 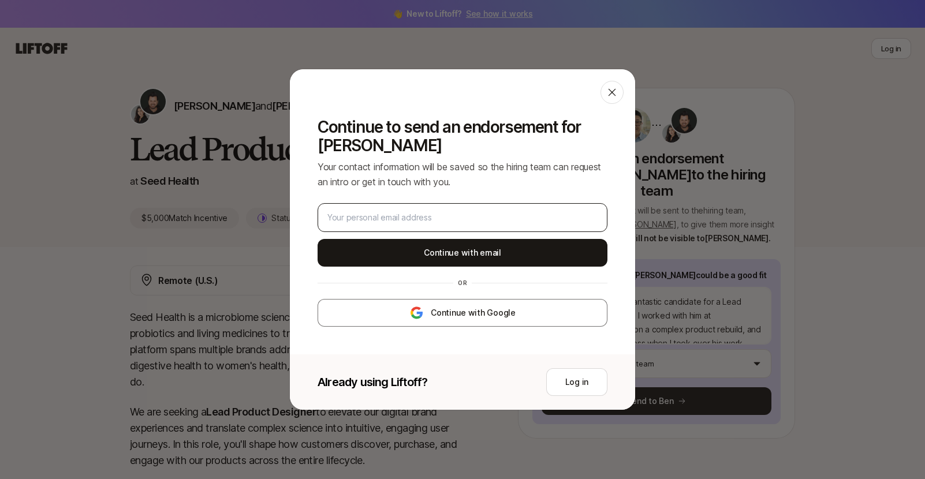 What do you see at coordinates (416, 313) in the screenshot?
I see `img: google-logo` at bounding box center [416, 313].